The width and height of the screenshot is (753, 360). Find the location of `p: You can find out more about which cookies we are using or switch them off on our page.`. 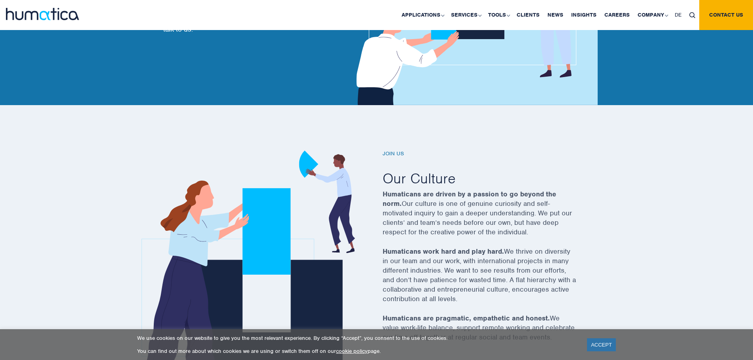

p: You can find out more about which cookies we are using or switch them off on our page. is located at coordinates (357, 351).